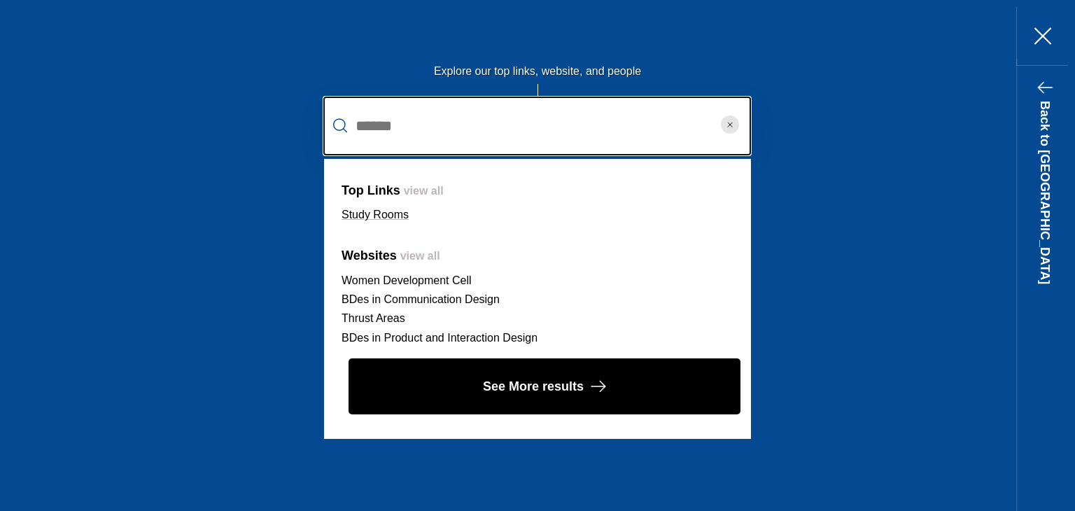 Image resolution: width=1075 pixels, height=511 pixels. I want to click on label: Explore our top links, website, and people, so click(538, 74).